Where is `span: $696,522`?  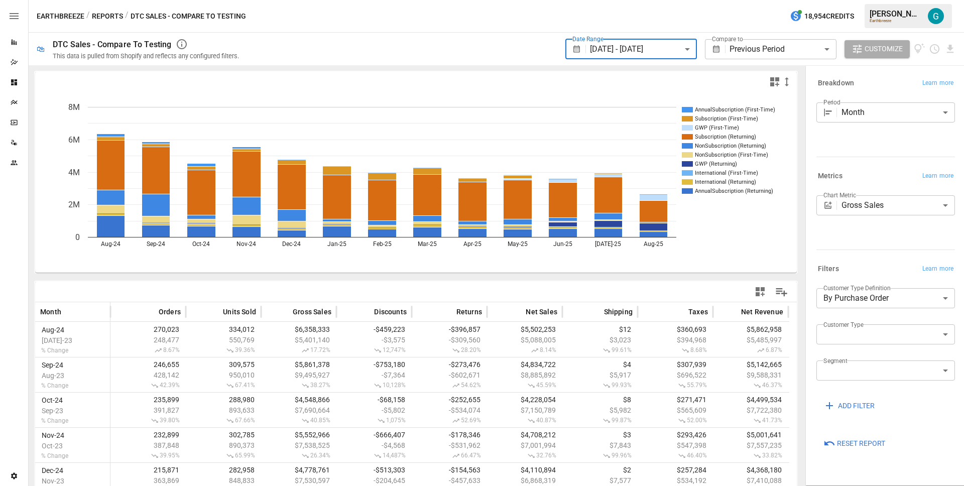
span: $696,522 is located at coordinates (675, 375).